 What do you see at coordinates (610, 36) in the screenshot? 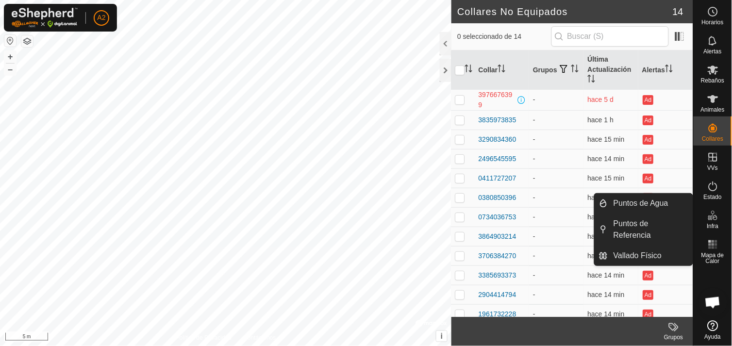
I see `input: Buscar (S)` at bounding box center [610, 36].